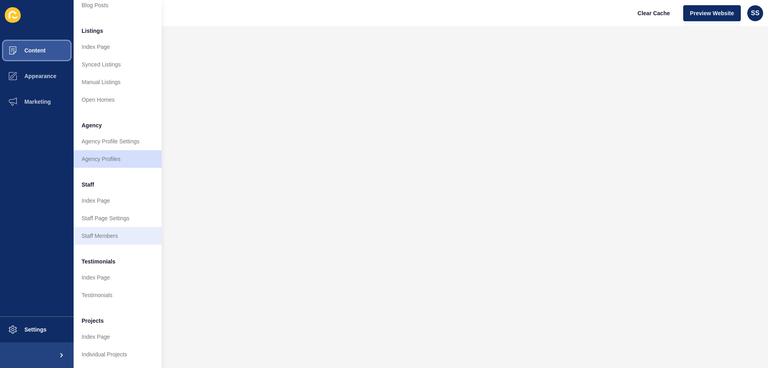  I want to click on a: Individual Projects, so click(118, 354).